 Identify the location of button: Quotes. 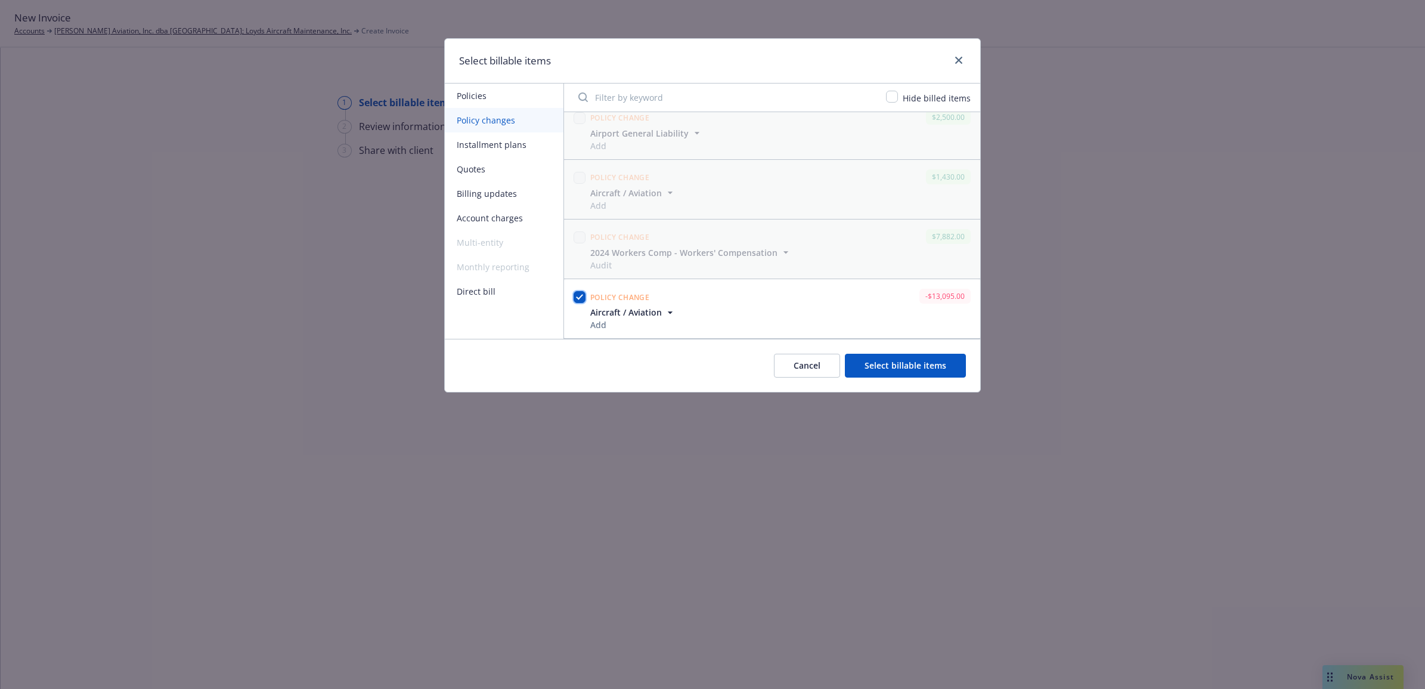
(504, 169).